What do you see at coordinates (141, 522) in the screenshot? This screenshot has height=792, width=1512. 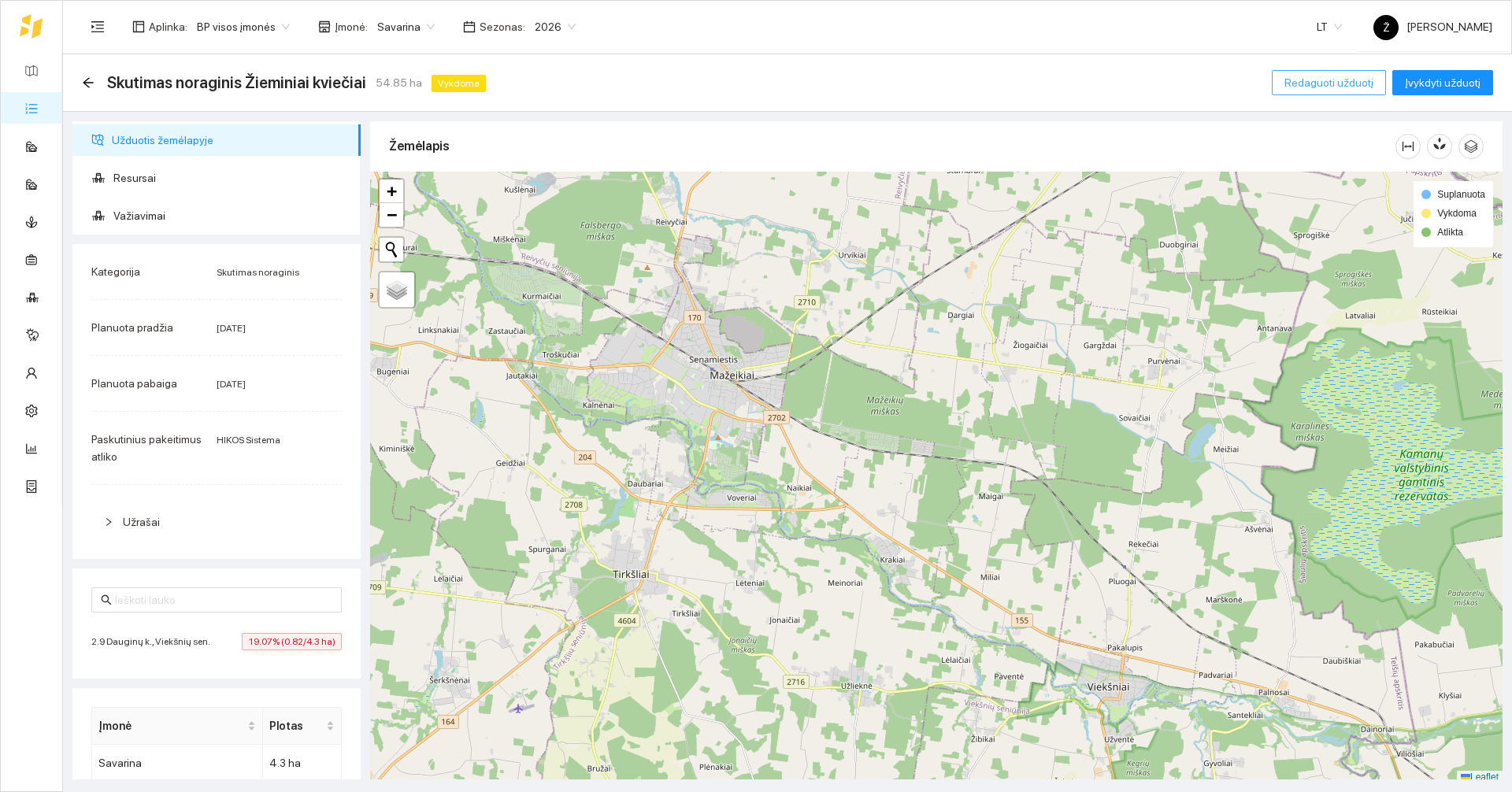 I see `span: Užrašai` at bounding box center [141, 522].